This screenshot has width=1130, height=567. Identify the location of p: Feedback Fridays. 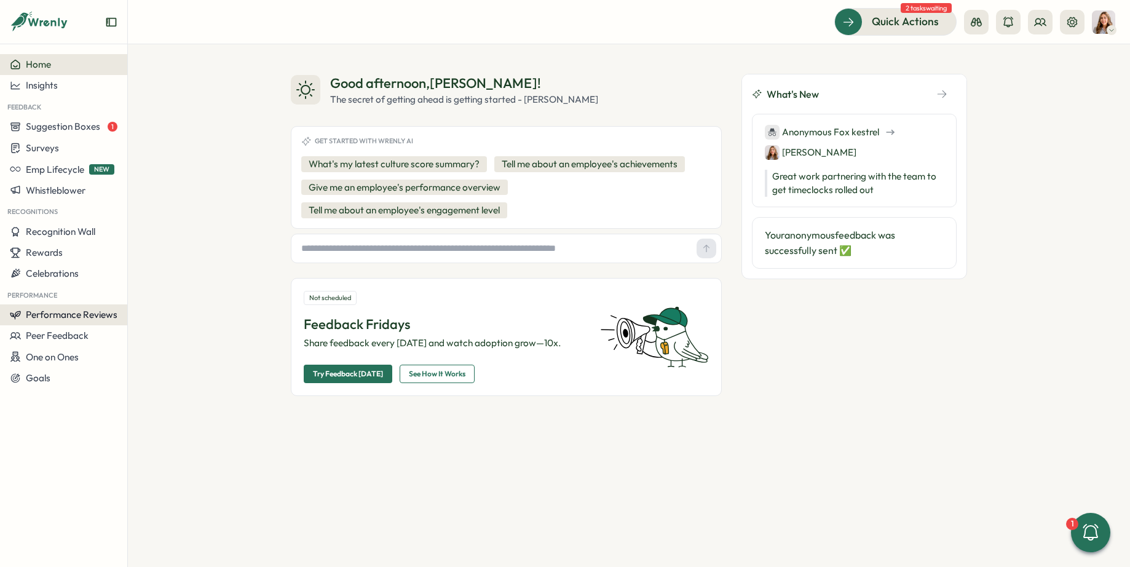
(444, 324).